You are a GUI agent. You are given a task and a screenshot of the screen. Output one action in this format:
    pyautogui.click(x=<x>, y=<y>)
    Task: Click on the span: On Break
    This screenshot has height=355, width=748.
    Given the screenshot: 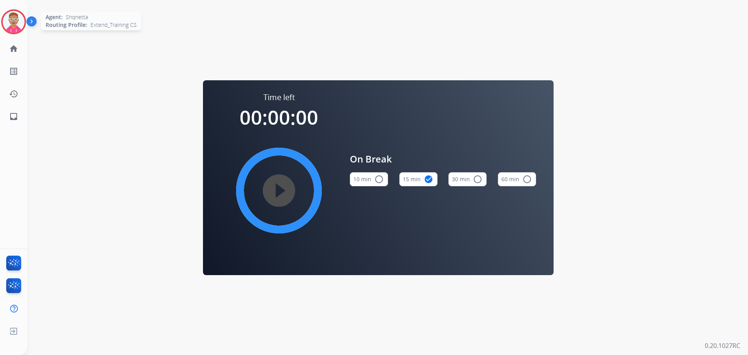 What is the action you would take?
    pyautogui.click(x=443, y=159)
    